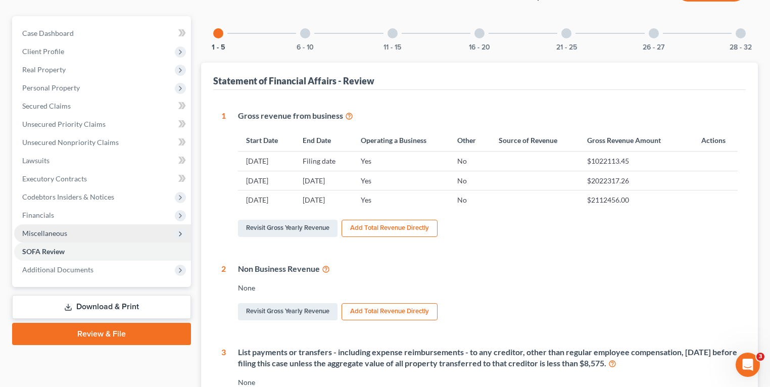 This screenshot has width=770, height=387. What do you see at coordinates (43, 51) in the screenshot?
I see `span: Client Profile` at bounding box center [43, 51].